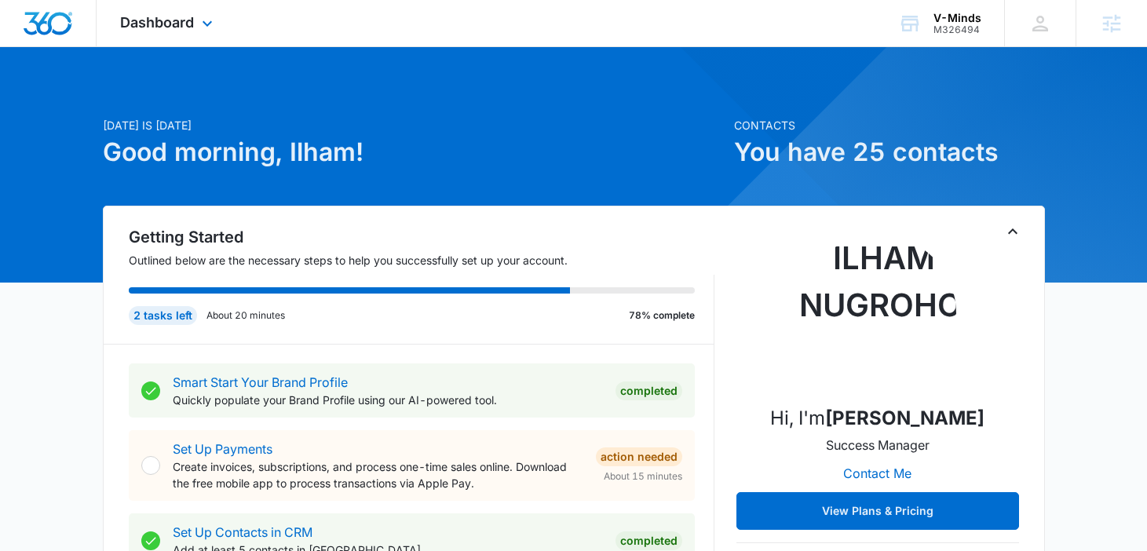  What do you see at coordinates (1013, 232) in the screenshot?
I see `button: Toggle Collapse` at bounding box center [1013, 232].